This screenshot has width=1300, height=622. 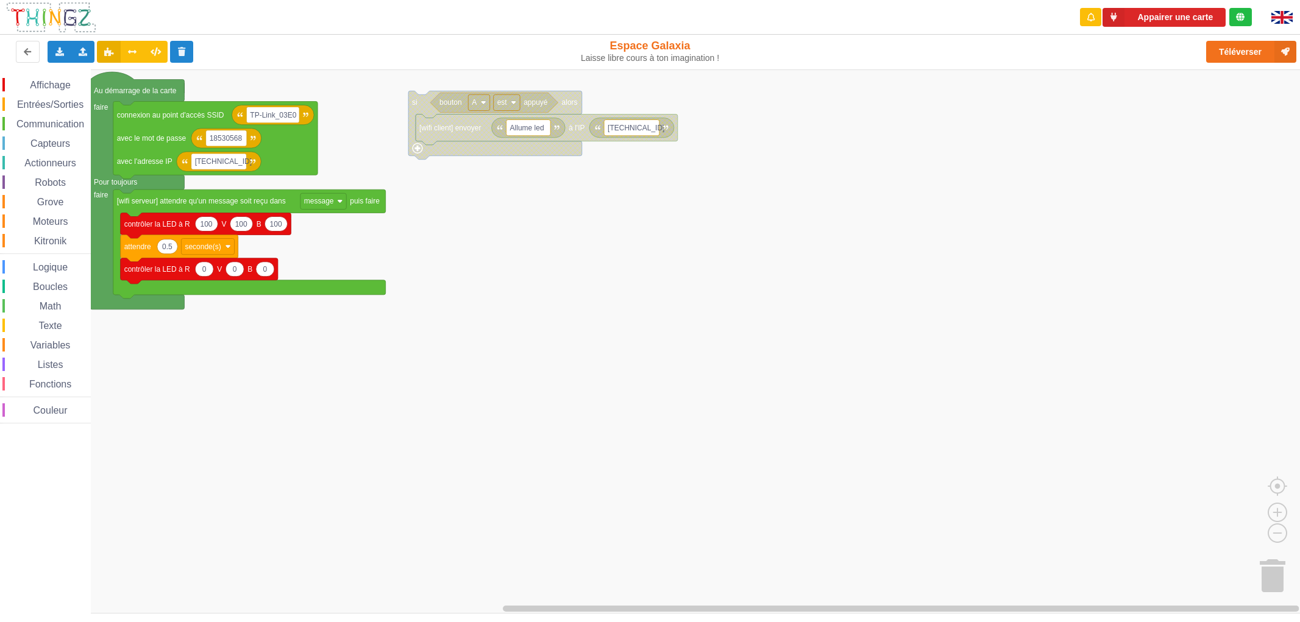 What do you see at coordinates (51, 202) in the screenshot?
I see `span: Grove` at bounding box center [51, 202].